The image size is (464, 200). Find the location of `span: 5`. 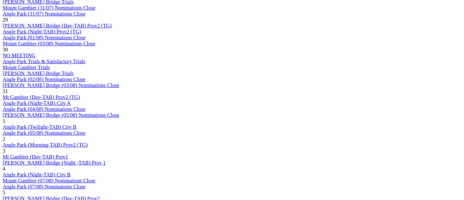

span: 5 is located at coordinates (4, 192).